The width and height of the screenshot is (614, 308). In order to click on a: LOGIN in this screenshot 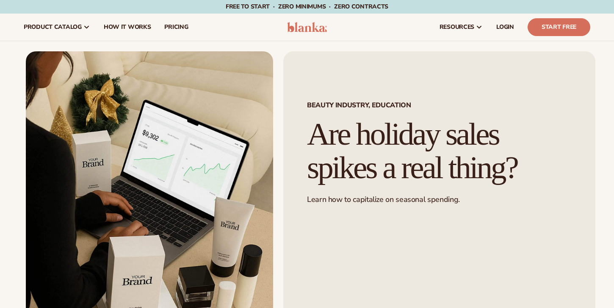, I will do `click(505, 27)`.